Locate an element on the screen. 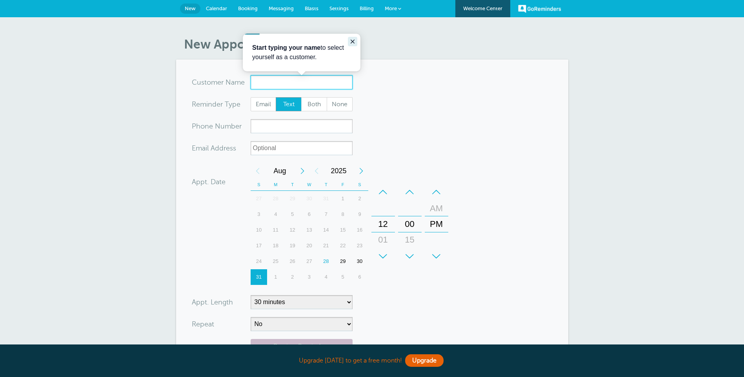  div: 02 is located at coordinates (383, 256).